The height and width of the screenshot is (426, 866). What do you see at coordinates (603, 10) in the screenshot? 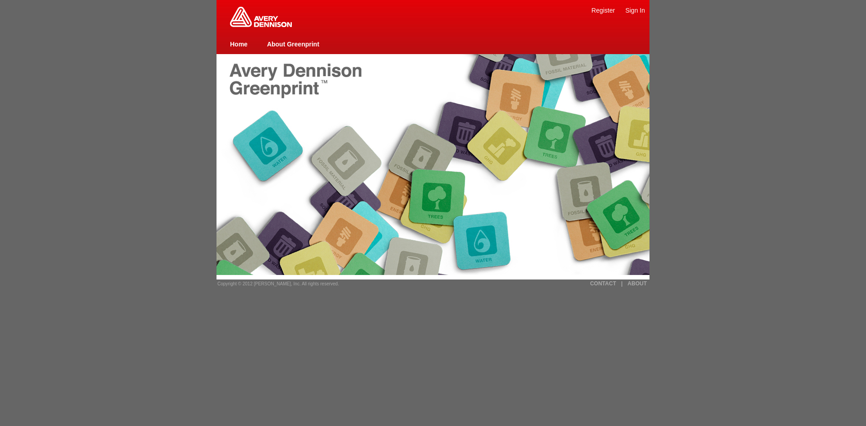
I see `a: Register` at bounding box center [603, 10].